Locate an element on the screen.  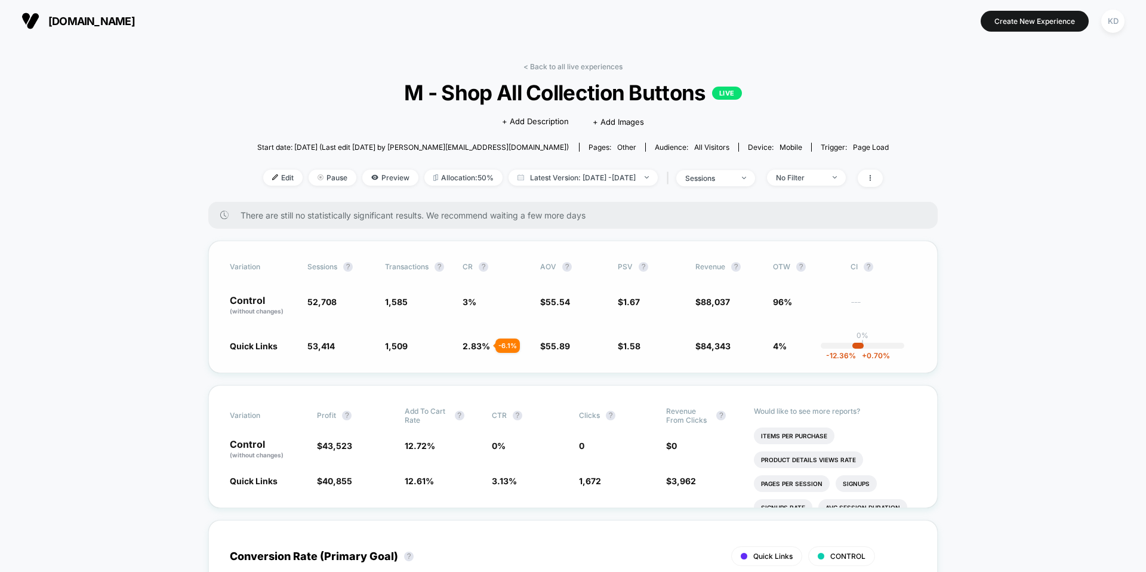
span: 52,708 is located at coordinates (322, 301).